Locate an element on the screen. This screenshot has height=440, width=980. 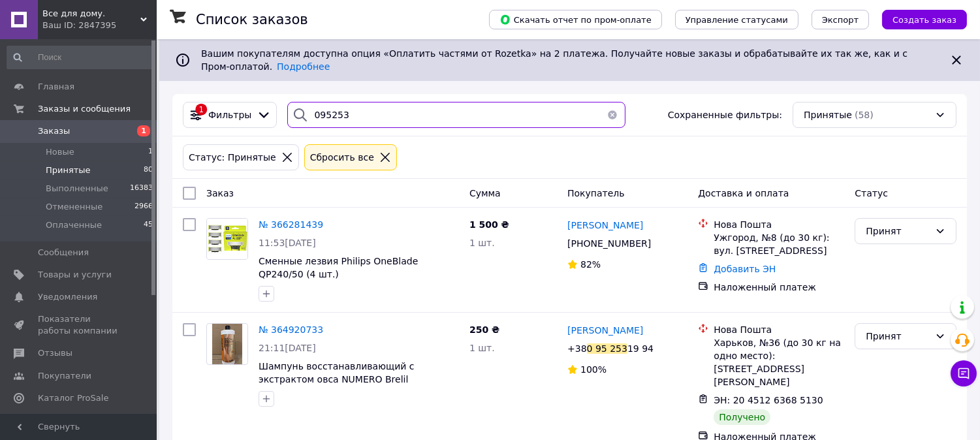
span: 45 is located at coordinates (148, 225).